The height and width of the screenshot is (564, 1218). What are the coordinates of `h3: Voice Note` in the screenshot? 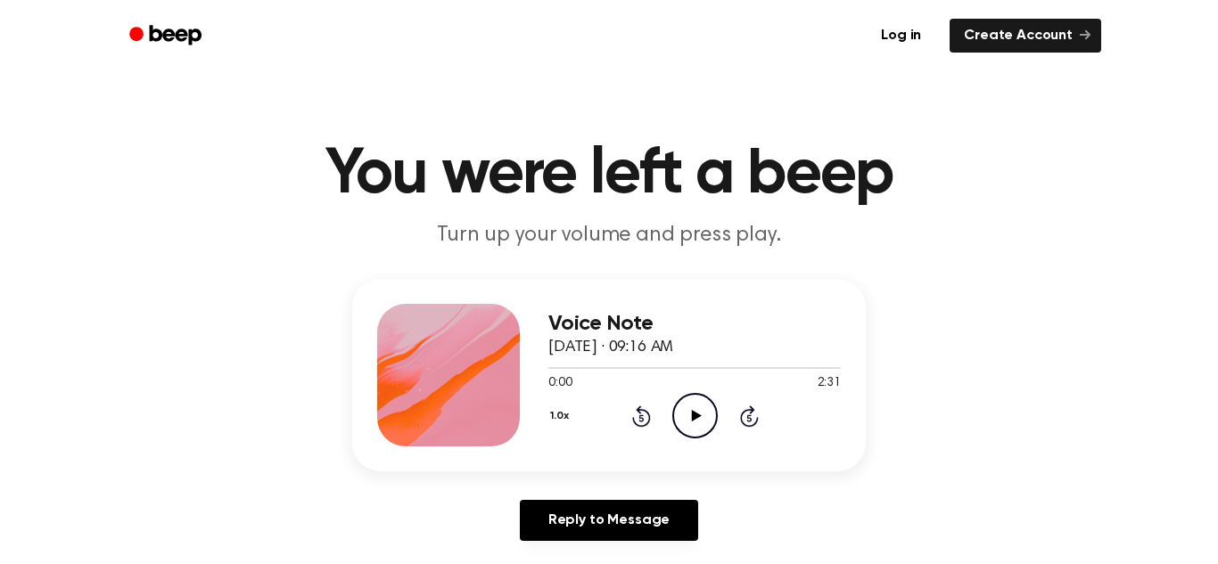 It's located at (695, 324).